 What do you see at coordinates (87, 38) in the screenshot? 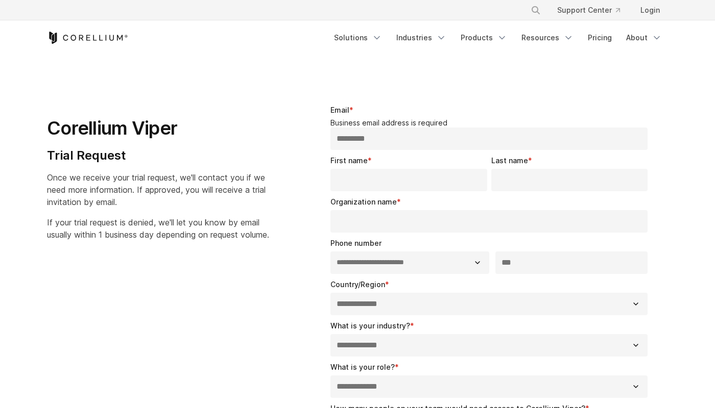
I see `a: Corellium Home` at bounding box center [87, 38].